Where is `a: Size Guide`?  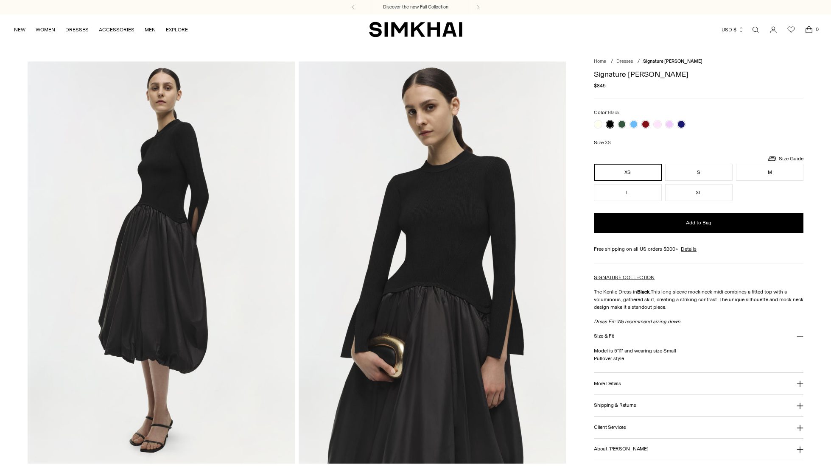
a: Size Guide is located at coordinates (785, 158).